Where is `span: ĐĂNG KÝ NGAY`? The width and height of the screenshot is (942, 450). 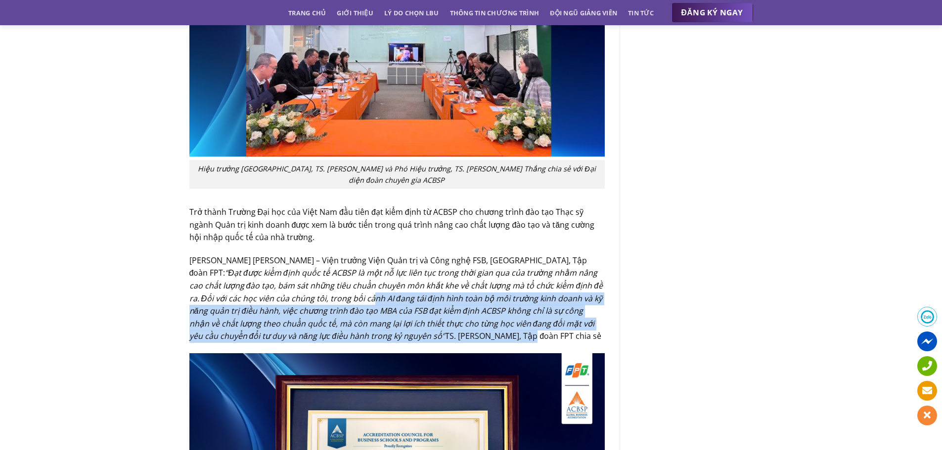
span: ĐĂNG KÝ NGAY is located at coordinates (712, 12).